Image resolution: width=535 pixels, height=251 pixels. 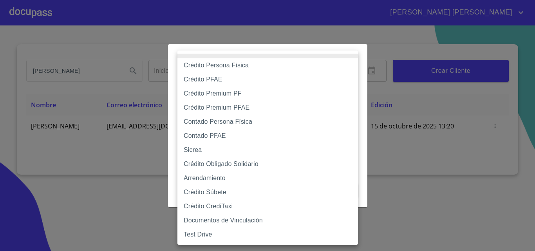 What do you see at coordinates (268, 122) in the screenshot?
I see `li: Contado Persona Física` at bounding box center [268, 122].